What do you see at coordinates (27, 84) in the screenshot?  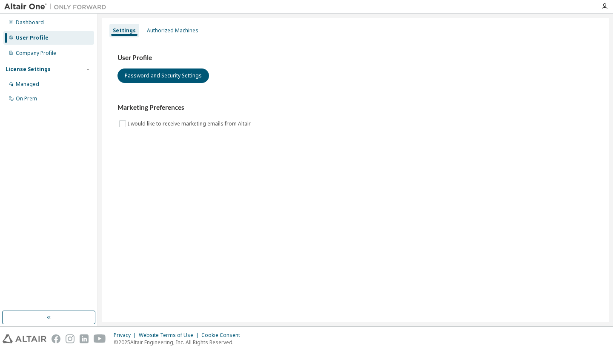 I see `div: Managed` at bounding box center [27, 84].